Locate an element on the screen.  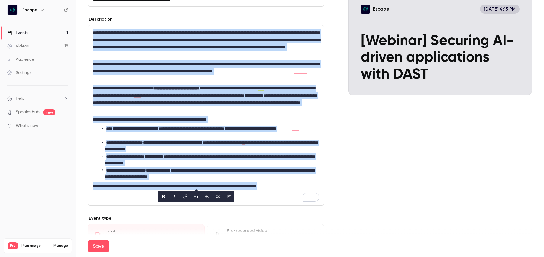
button: blockquote is located at coordinates (229, 197).